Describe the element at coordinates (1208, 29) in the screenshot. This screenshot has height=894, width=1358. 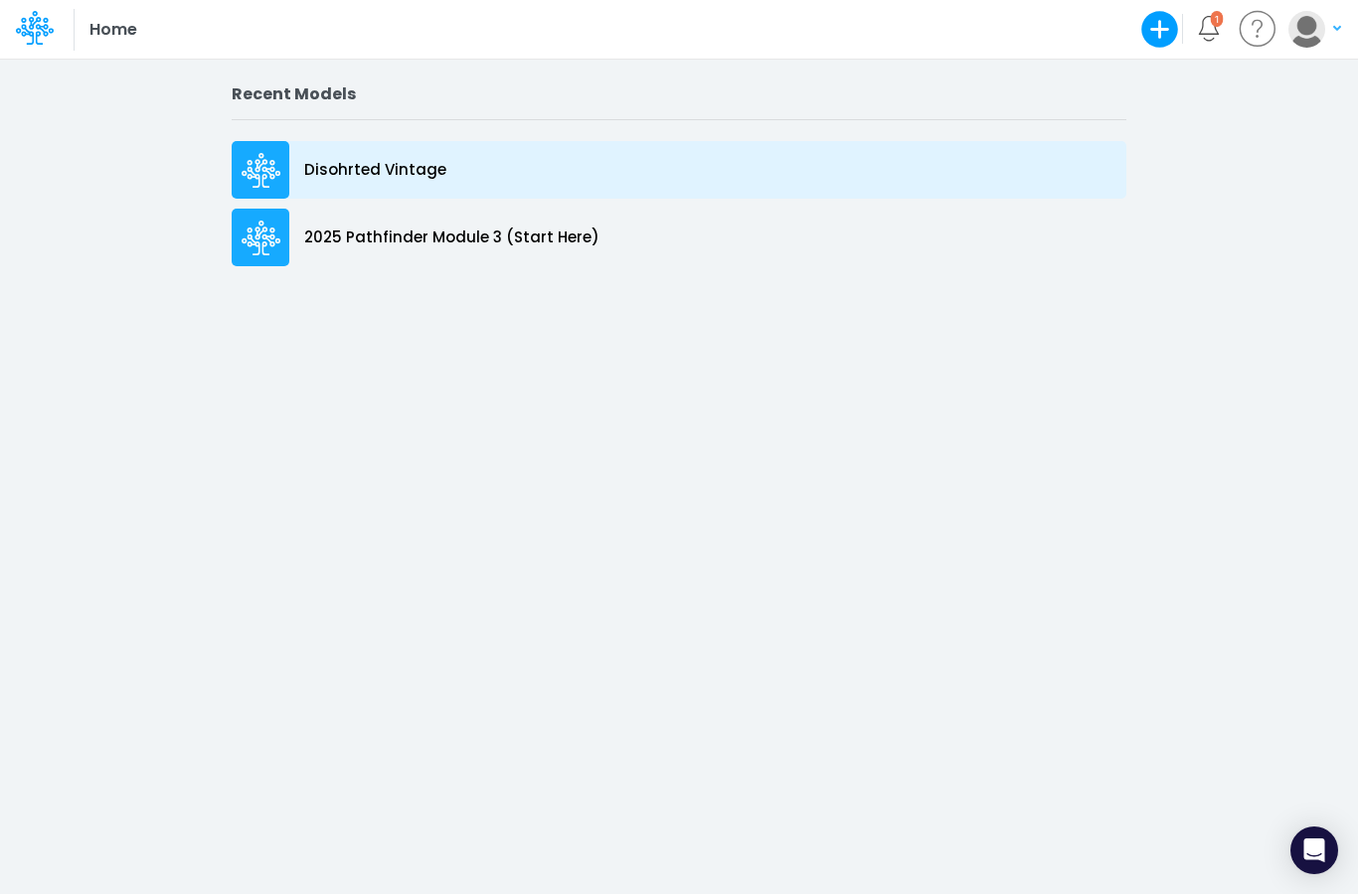
I see `a: Notifications` at that location.